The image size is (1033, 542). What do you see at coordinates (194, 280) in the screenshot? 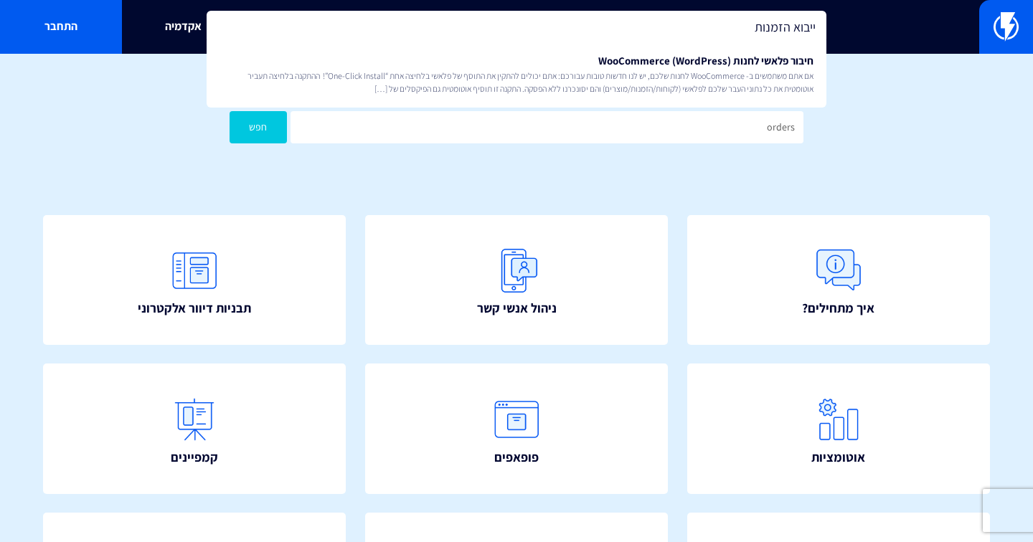
I see `a: תבניות דיוור אלקטרוני` at bounding box center [194, 280].